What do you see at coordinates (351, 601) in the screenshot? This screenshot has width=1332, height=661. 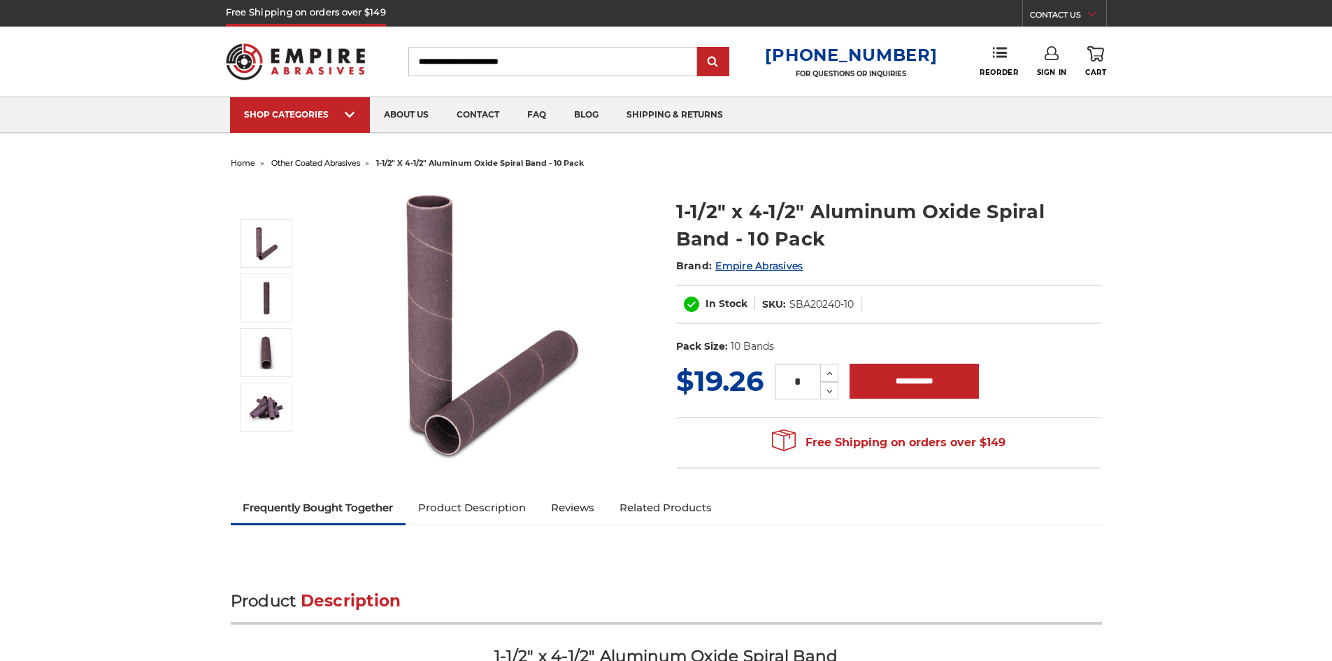 I see `span: Description` at bounding box center [351, 601].